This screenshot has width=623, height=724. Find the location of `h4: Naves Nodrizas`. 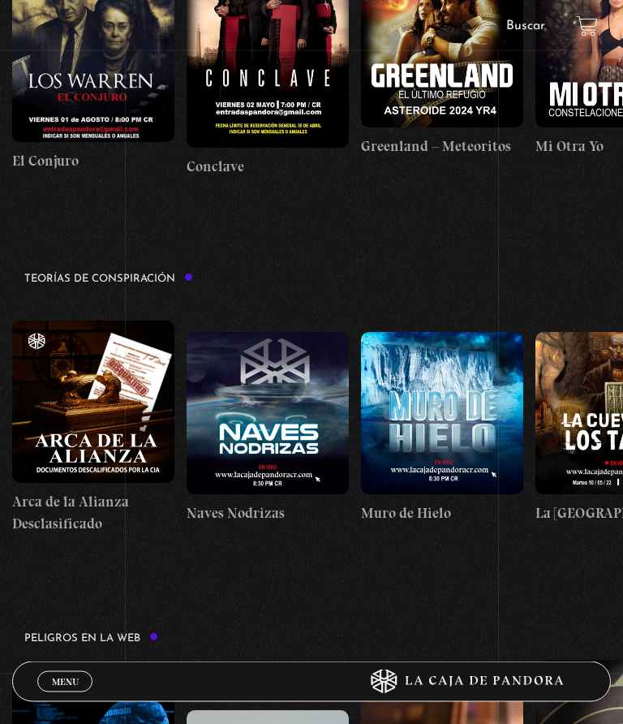

h4: Naves Nodrizas is located at coordinates (268, 514).